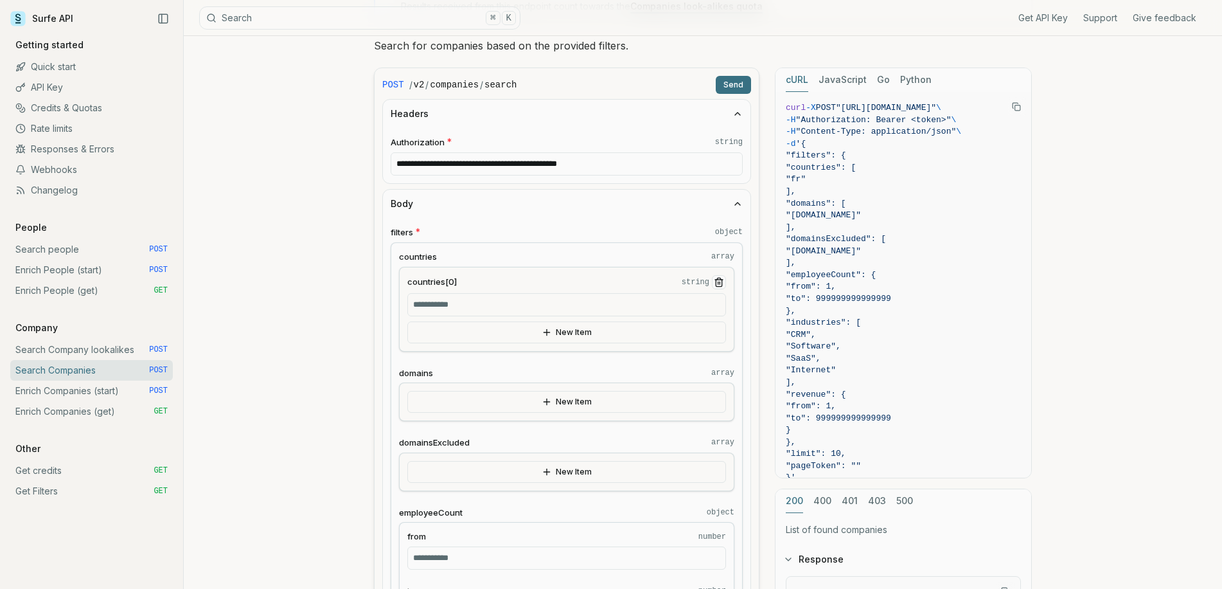  Describe the element at coordinates (904, 559) in the screenshot. I see `button: Response` at that location.